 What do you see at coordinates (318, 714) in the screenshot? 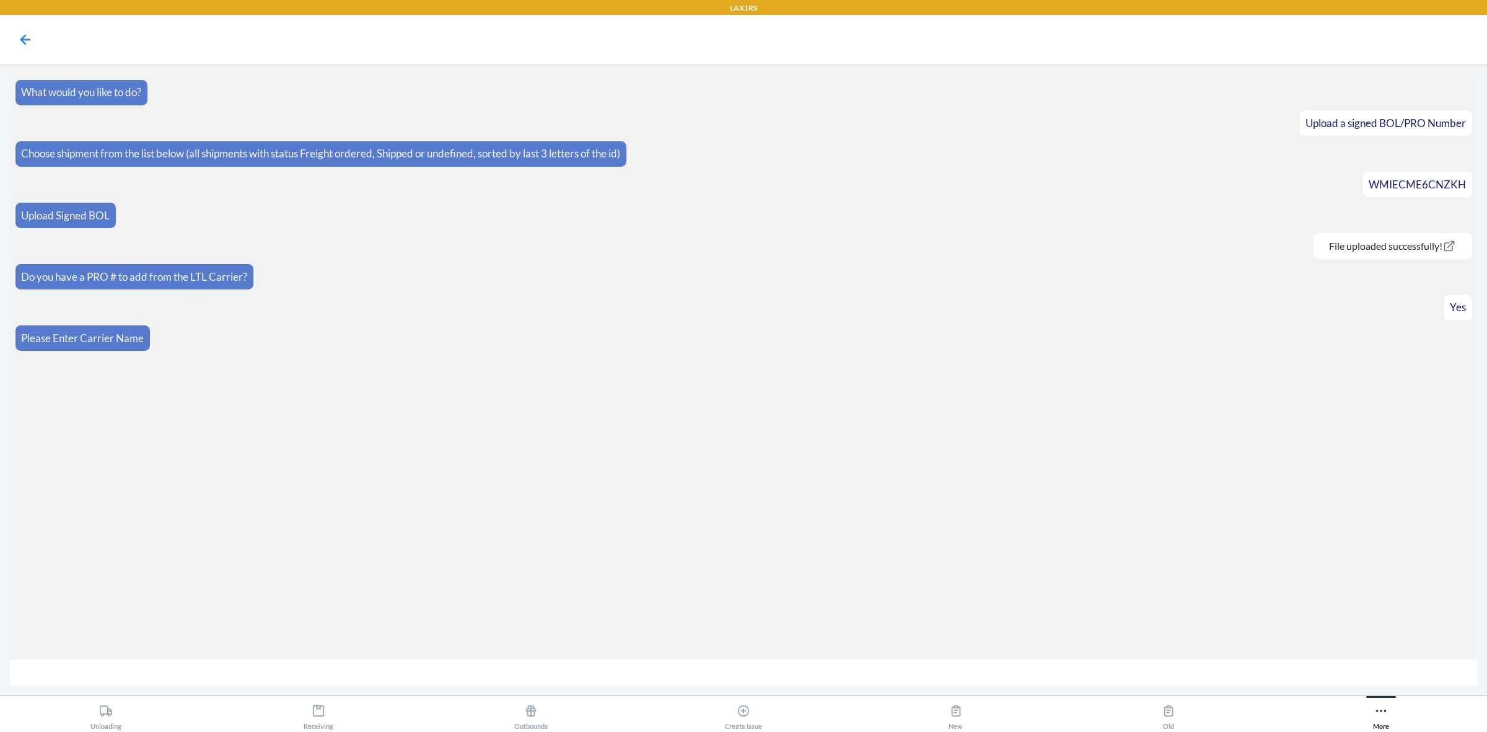
I see `div: Receiving` at bounding box center [318, 714].